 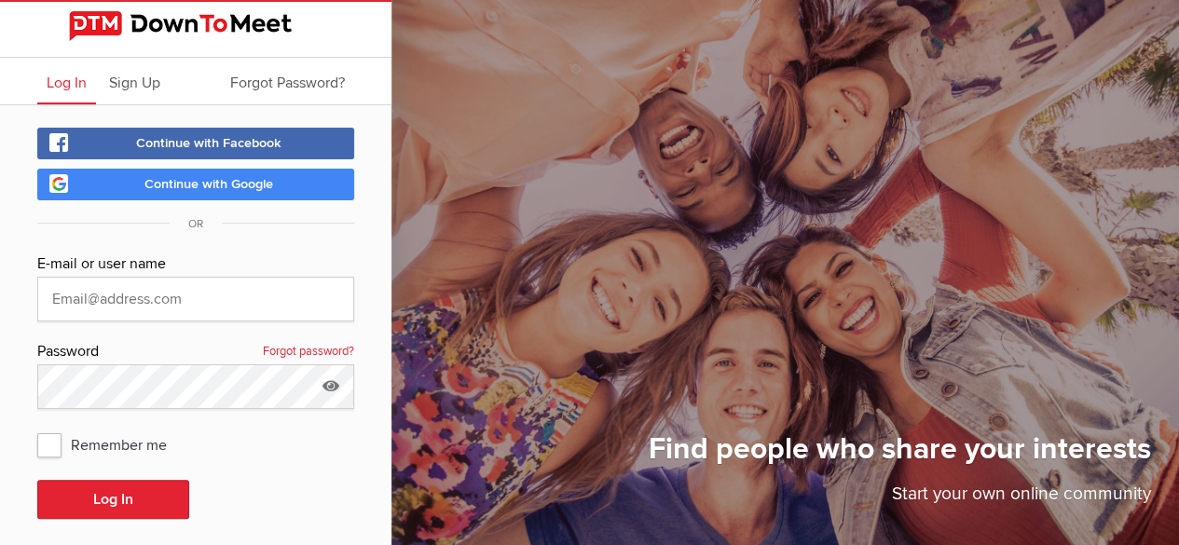 What do you see at coordinates (899, 456) in the screenshot?
I see `h1: Find people who share your interests` at bounding box center [899, 456].